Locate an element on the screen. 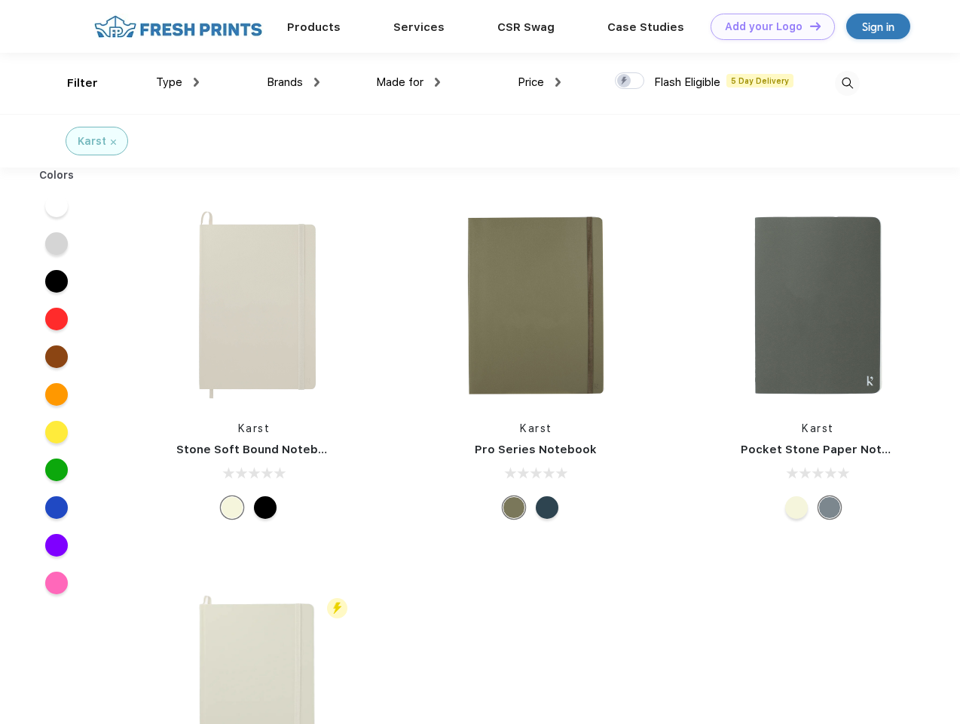 This screenshot has width=960, height=724. img: flash_active_toggle.svg is located at coordinates (337, 608).